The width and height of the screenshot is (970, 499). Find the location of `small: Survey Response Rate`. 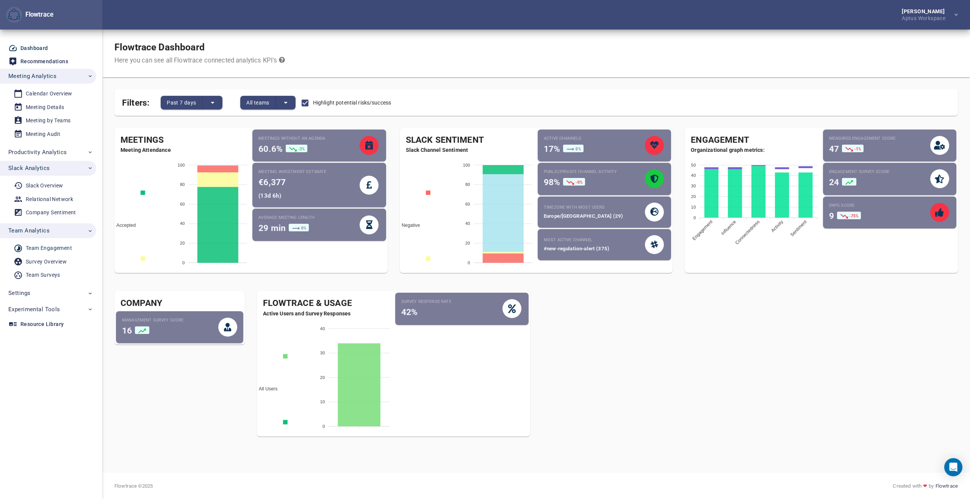

small: Survey Response Rate is located at coordinates (452, 302).